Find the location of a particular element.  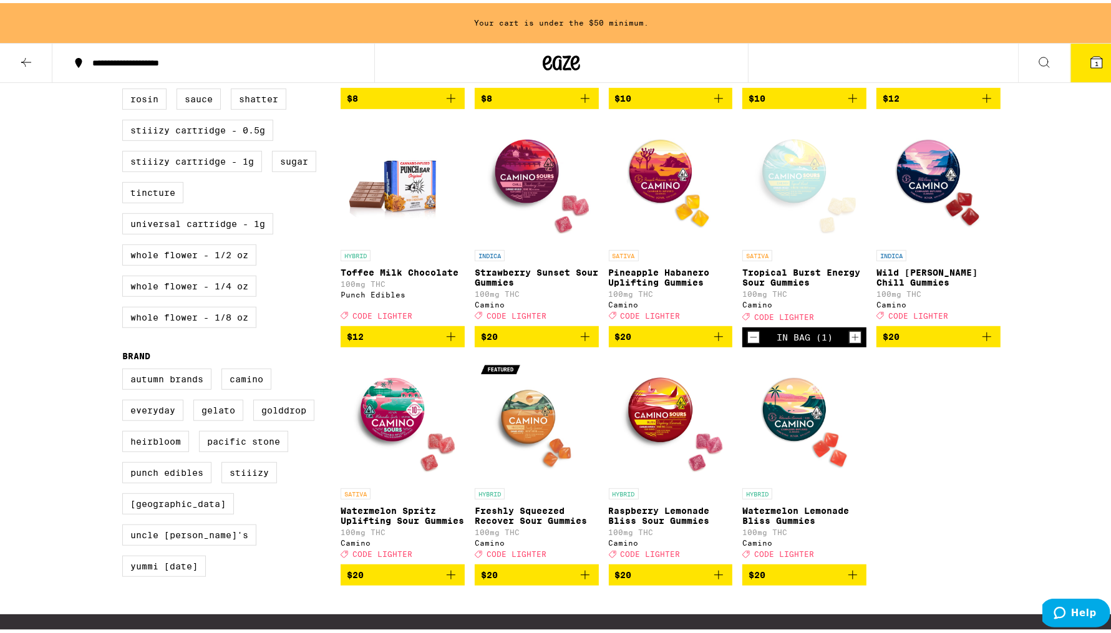

label: Pacific Stone is located at coordinates (243, 439).